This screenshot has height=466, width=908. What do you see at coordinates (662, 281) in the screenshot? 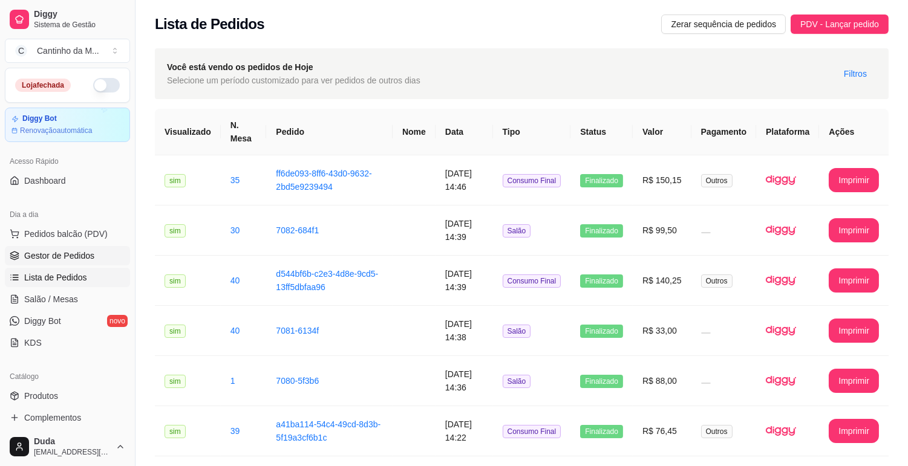
I see `td: R$ 140,25` at bounding box center [662, 281].